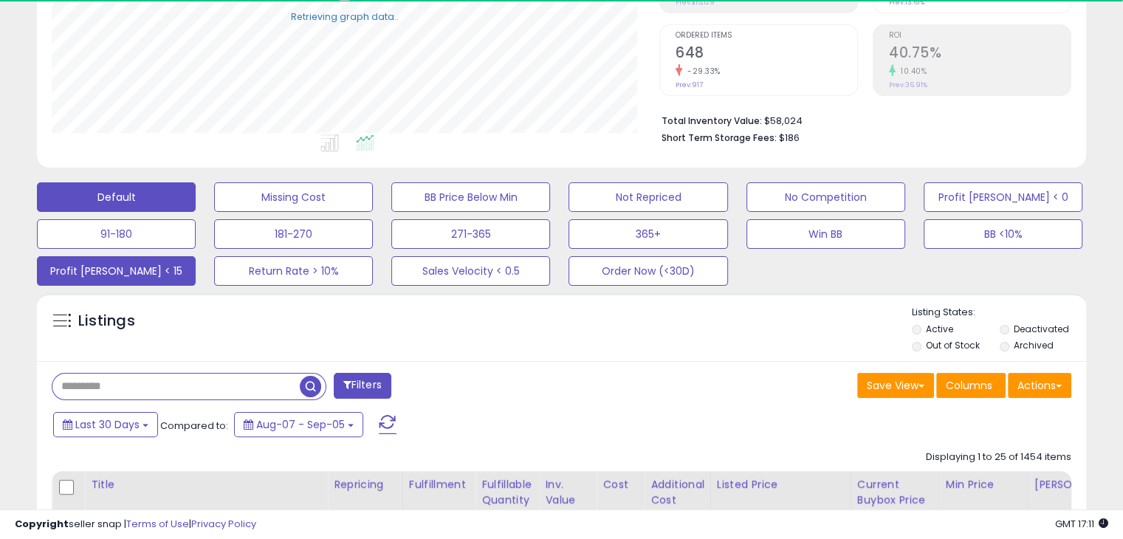 This screenshot has height=539, width=1123. What do you see at coordinates (470, 234) in the screenshot?
I see `button: 271-365` at bounding box center [470, 234].